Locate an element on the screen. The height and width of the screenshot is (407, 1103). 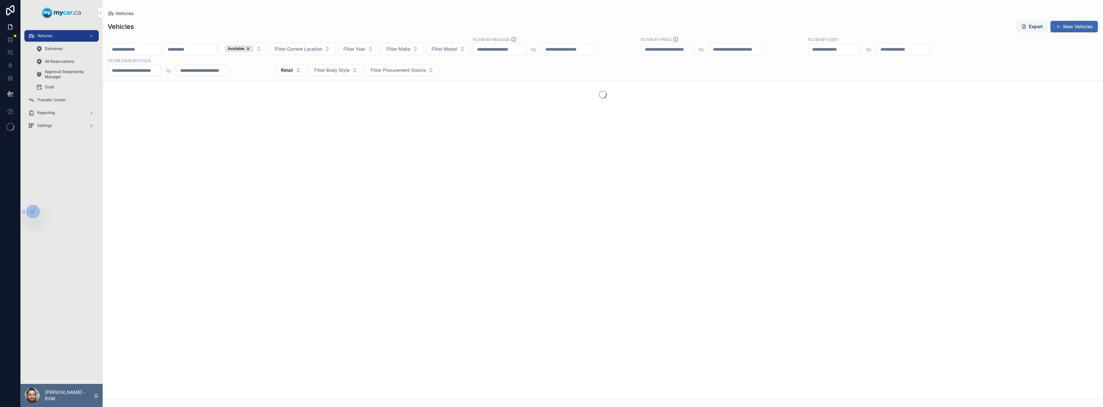
span: Approval Required by Manager is located at coordinates (69, 74).